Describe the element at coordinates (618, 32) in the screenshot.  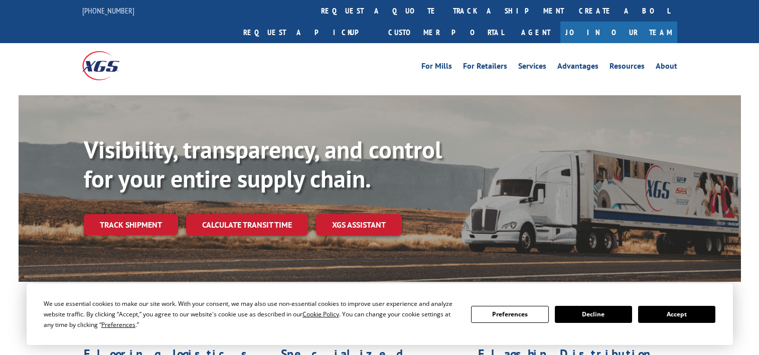
I see `a: Join Our Team` at that location.